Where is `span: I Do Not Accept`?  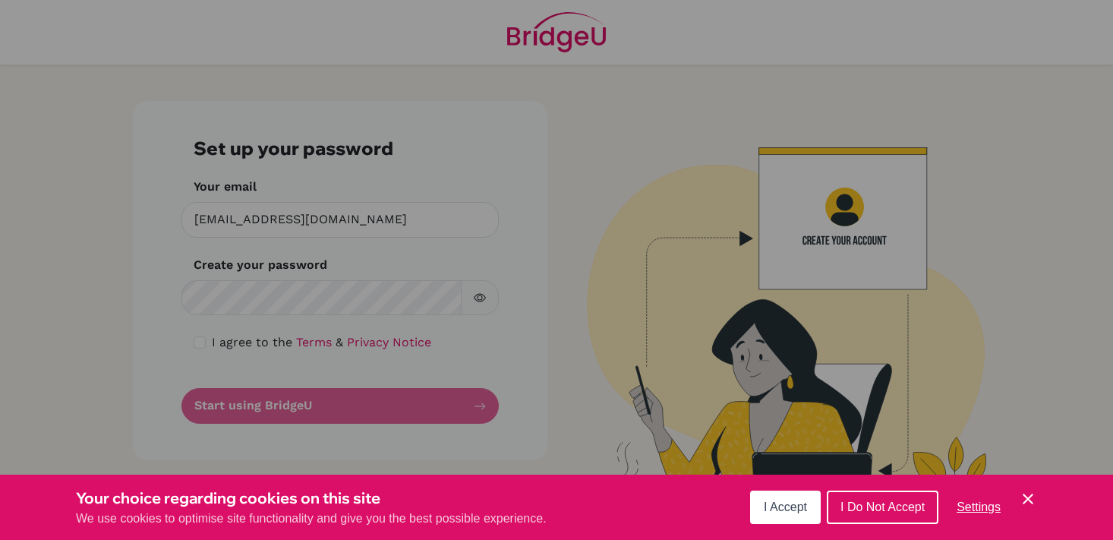 span: I Do Not Accept is located at coordinates (882, 506).